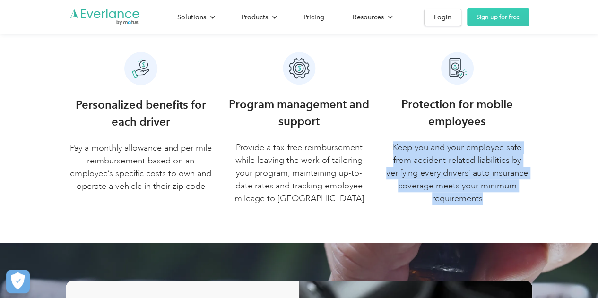 The image size is (598, 298). I want to click on a: Sign up for free, so click(498, 17).